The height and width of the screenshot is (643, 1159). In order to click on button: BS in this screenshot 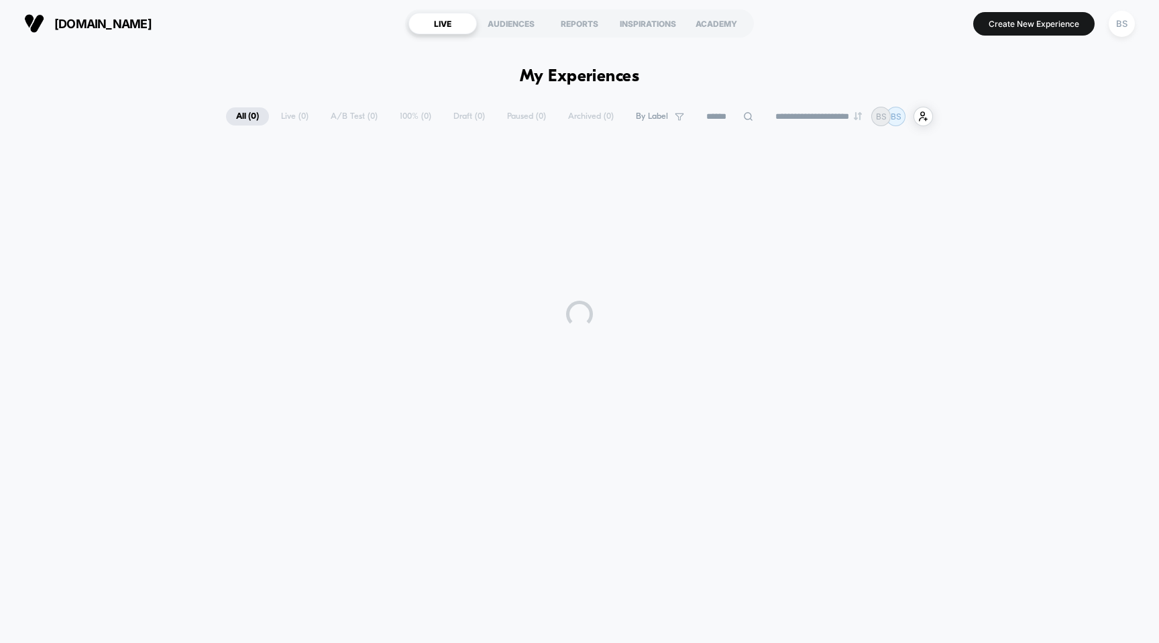, I will do `click(1122, 23)`.